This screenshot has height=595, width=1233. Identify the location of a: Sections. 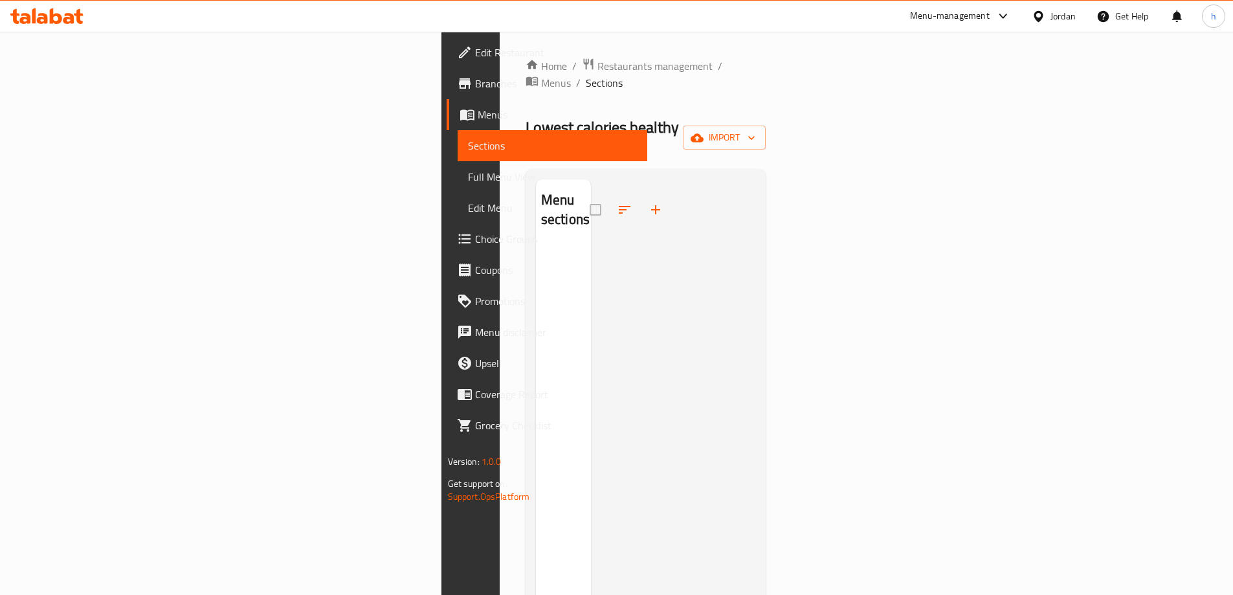
(552, 146).